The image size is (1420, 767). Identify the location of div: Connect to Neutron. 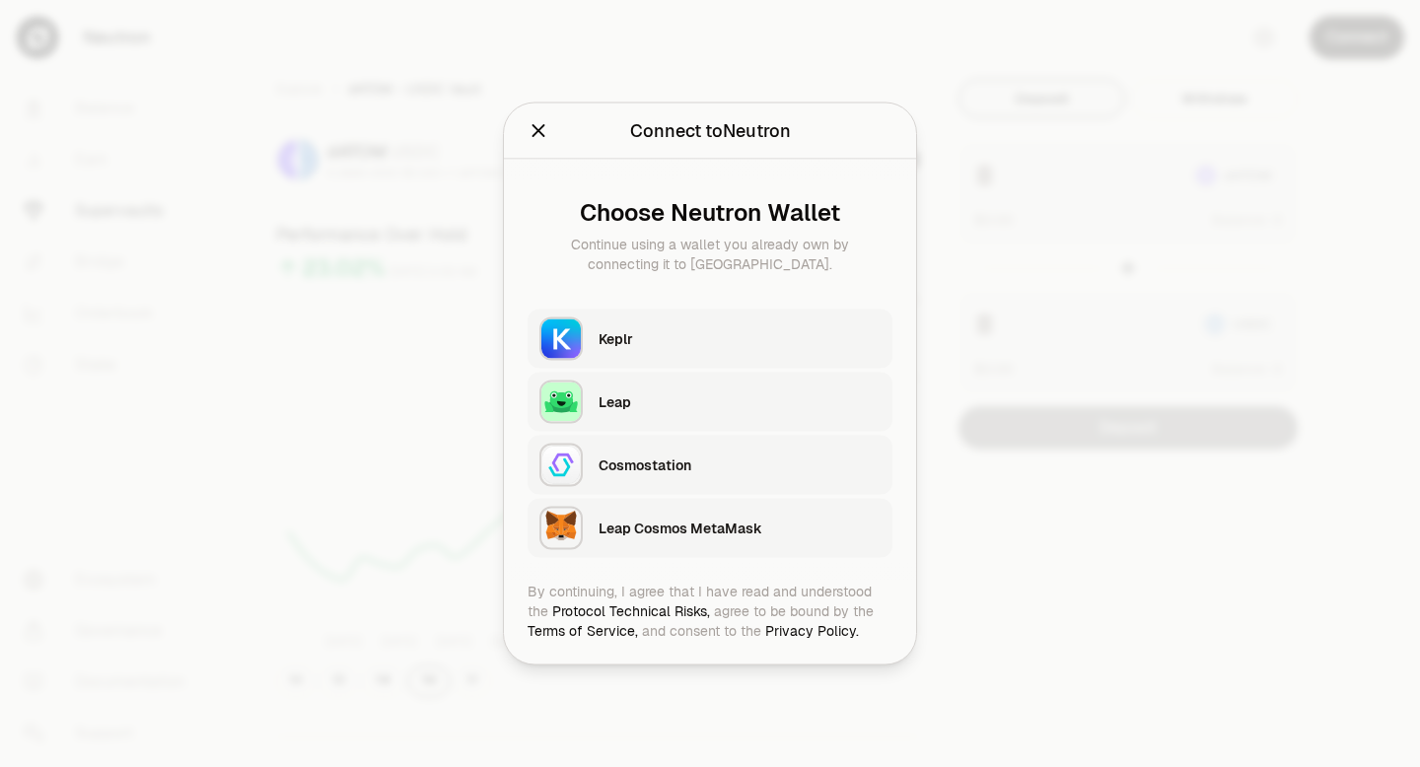
(710, 131).